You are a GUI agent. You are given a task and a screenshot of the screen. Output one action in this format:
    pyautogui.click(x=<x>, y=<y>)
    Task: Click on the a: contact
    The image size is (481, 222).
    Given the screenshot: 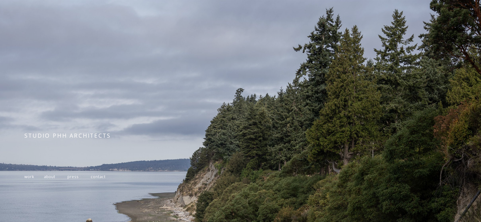 What is the action you would take?
    pyautogui.click(x=98, y=177)
    